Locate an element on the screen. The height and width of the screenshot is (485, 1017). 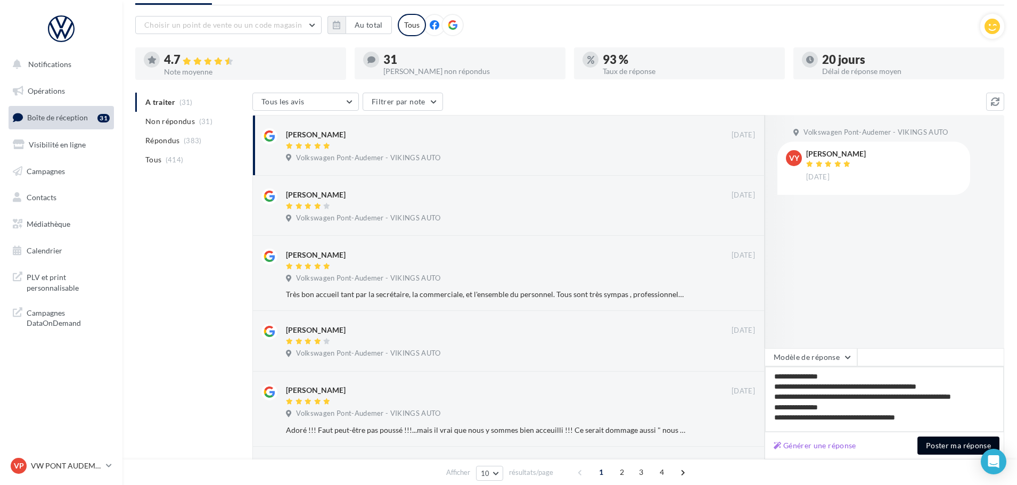
span: (31) is located at coordinates (206, 121).